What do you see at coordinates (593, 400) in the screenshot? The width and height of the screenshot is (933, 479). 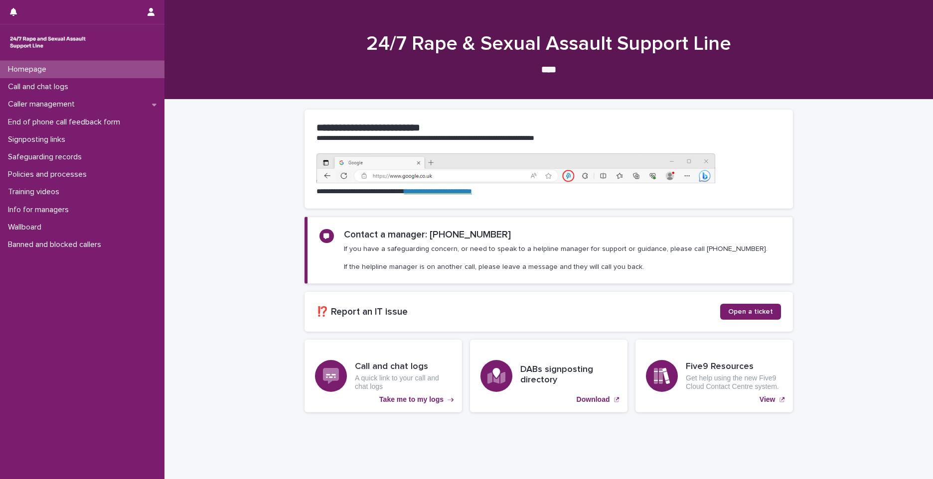 I see `p: Download` at bounding box center [593, 400].